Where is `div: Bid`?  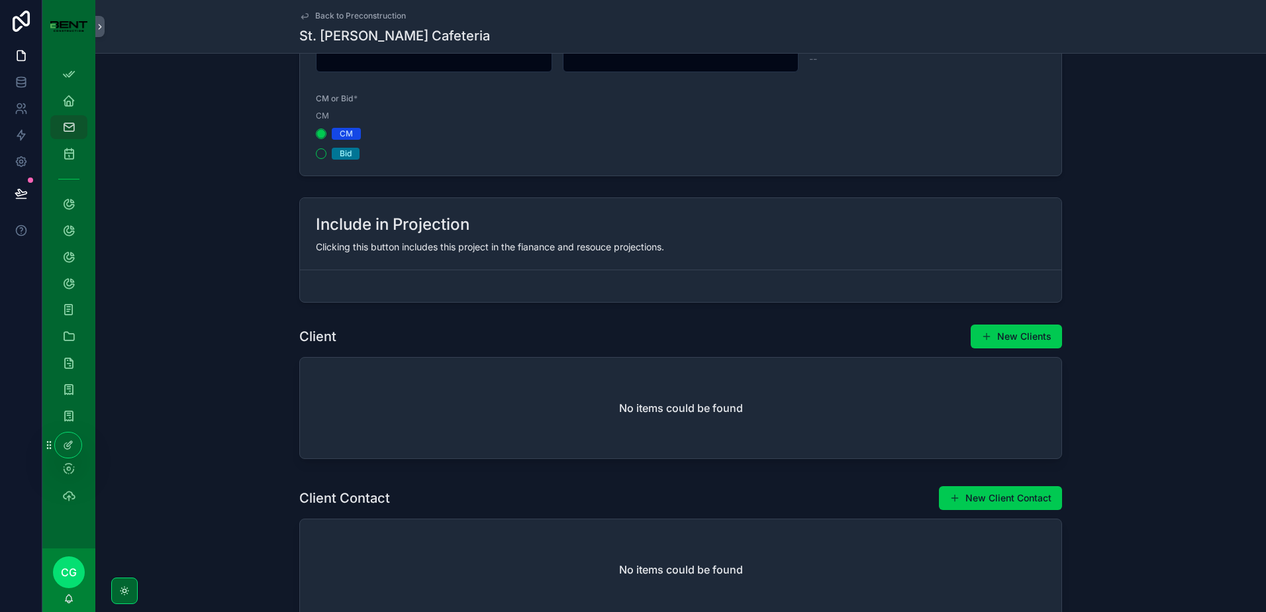 div: Bid is located at coordinates (346, 154).